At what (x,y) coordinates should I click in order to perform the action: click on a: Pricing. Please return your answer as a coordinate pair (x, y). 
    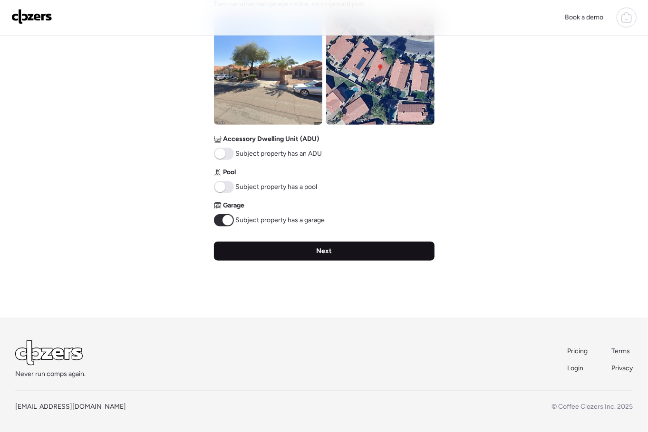
    Looking at the image, I should click on (577, 352).